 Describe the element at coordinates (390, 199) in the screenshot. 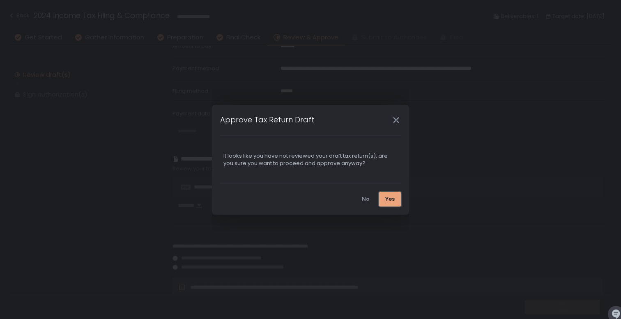

I see `button: Yes` at that location.